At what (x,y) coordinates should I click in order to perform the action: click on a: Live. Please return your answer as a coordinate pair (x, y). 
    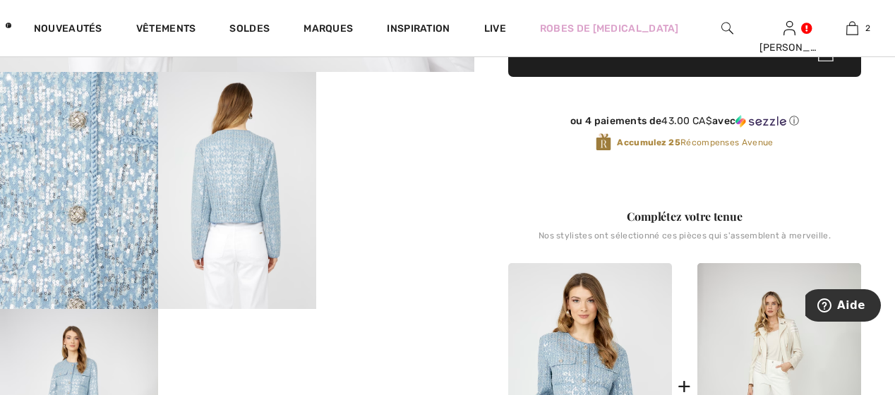
    Looking at the image, I should click on (495, 28).